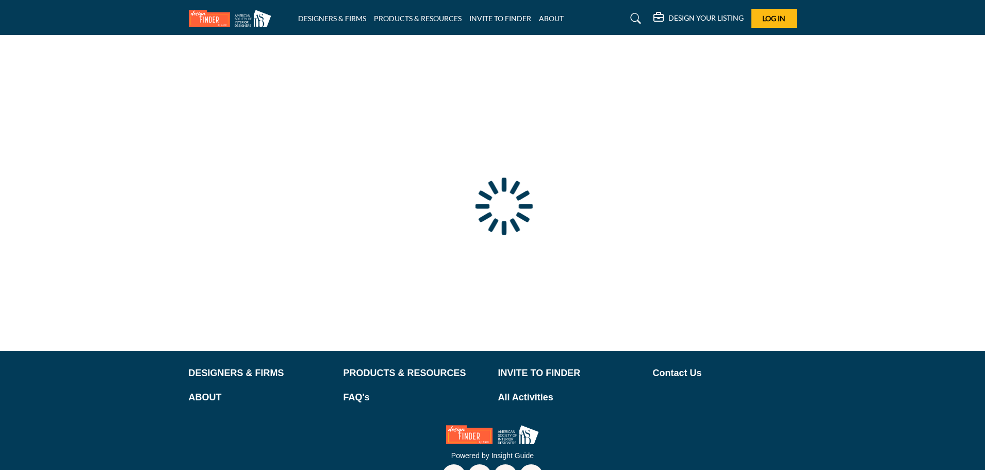 The image size is (985, 470). What do you see at coordinates (415, 373) in the screenshot?
I see `p: PRODUCTS & RESOURCES` at bounding box center [415, 373].